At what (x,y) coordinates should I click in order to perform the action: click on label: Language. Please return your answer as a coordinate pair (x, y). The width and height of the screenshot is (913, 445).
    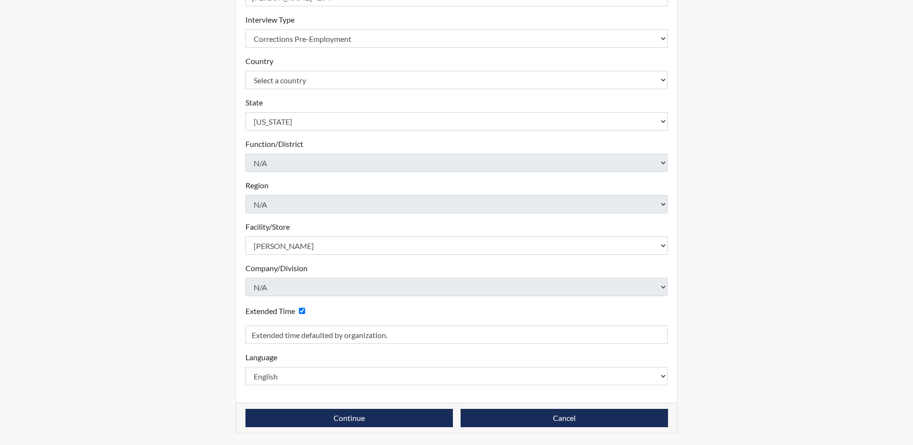
    Looking at the image, I should click on (261, 357).